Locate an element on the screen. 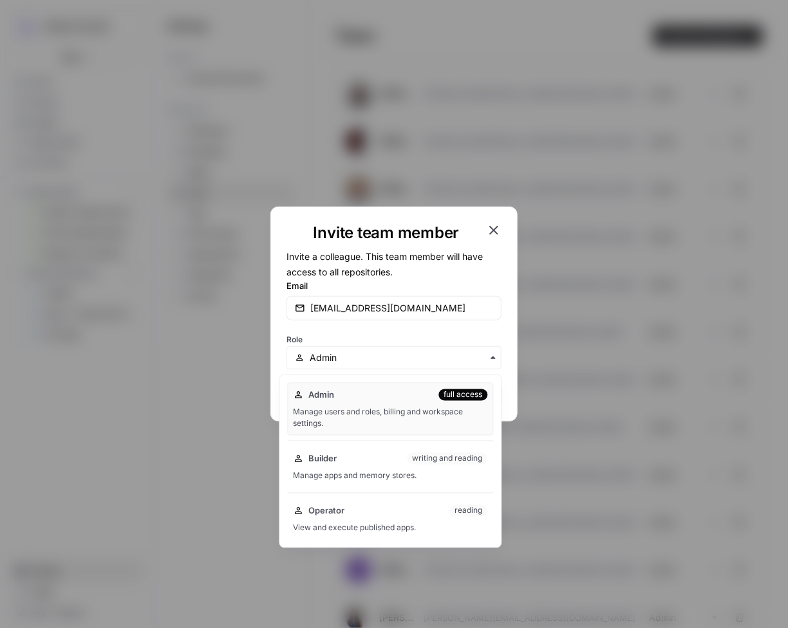 The width and height of the screenshot is (788, 628). span: Builder is located at coordinates (323, 459).